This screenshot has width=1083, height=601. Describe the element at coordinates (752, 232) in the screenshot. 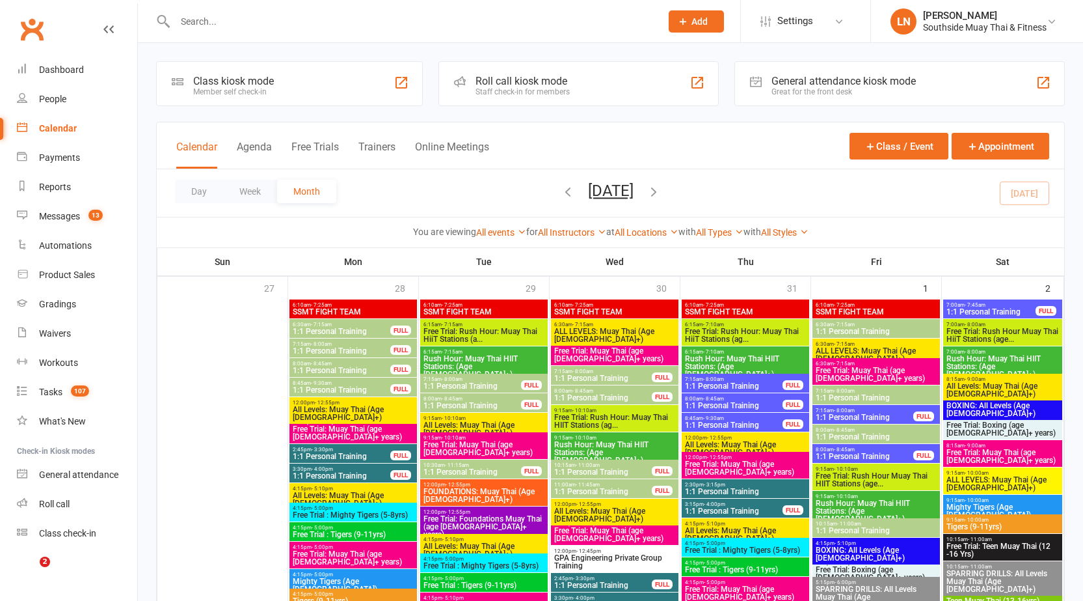

I see `strong: with` at that location.